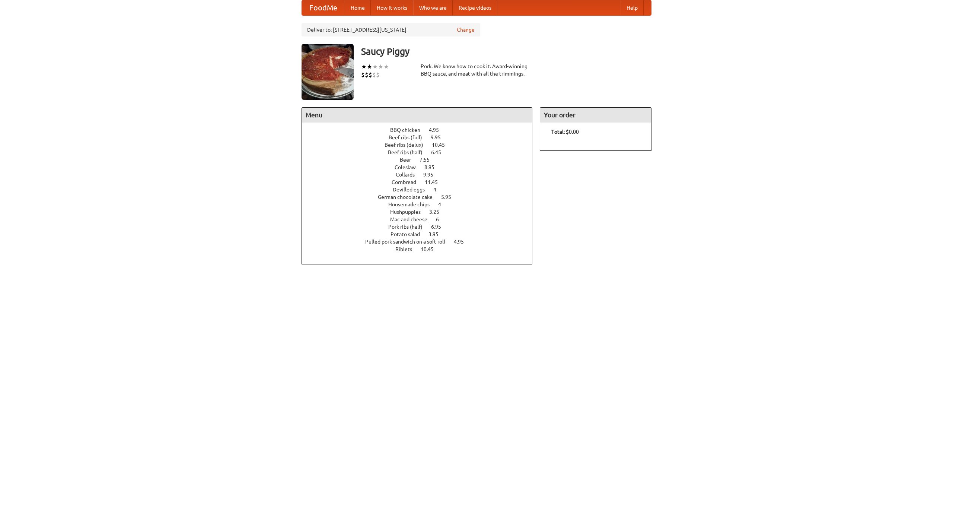 The height and width of the screenshot is (527, 953). What do you see at coordinates (507, 51) in the screenshot?
I see `h3: Saucy Piggy` at bounding box center [507, 51].